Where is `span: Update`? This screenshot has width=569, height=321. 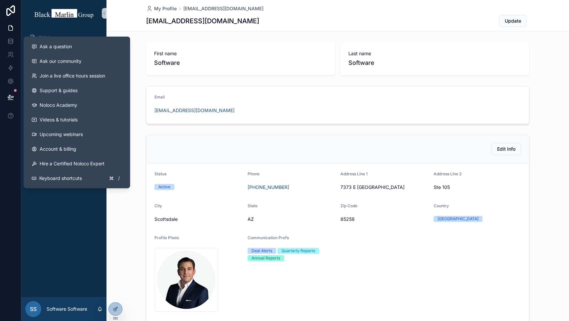 span: Update is located at coordinates (513, 21).